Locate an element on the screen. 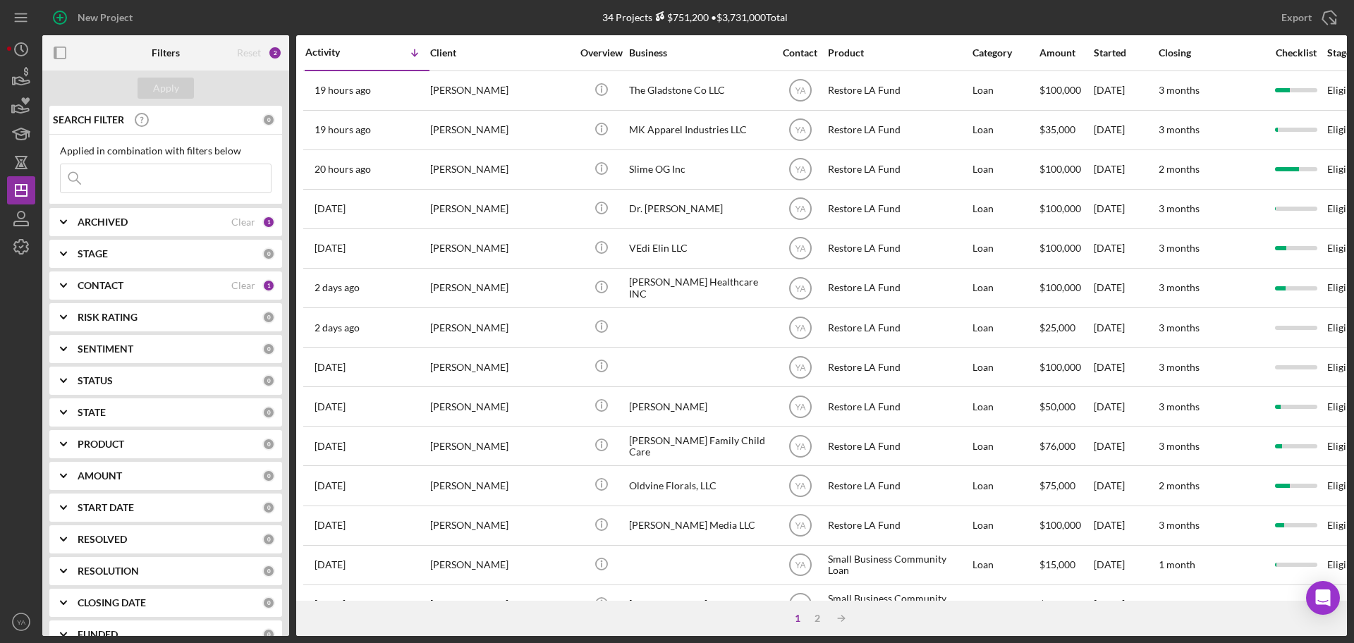 This screenshot has width=1354, height=643. button: YA is located at coordinates (21, 622).